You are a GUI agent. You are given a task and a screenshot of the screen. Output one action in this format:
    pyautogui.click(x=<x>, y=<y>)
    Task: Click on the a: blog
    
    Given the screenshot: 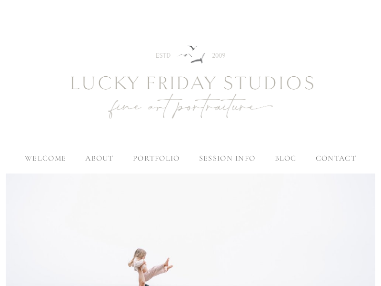 What is the action you would take?
    pyautogui.click(x=286, y=158)
    